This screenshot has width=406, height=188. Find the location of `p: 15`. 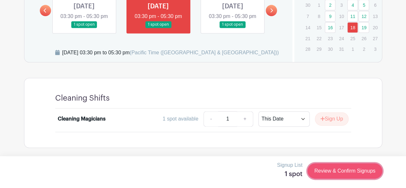

p: 15 is located at coordinates (318, 27).